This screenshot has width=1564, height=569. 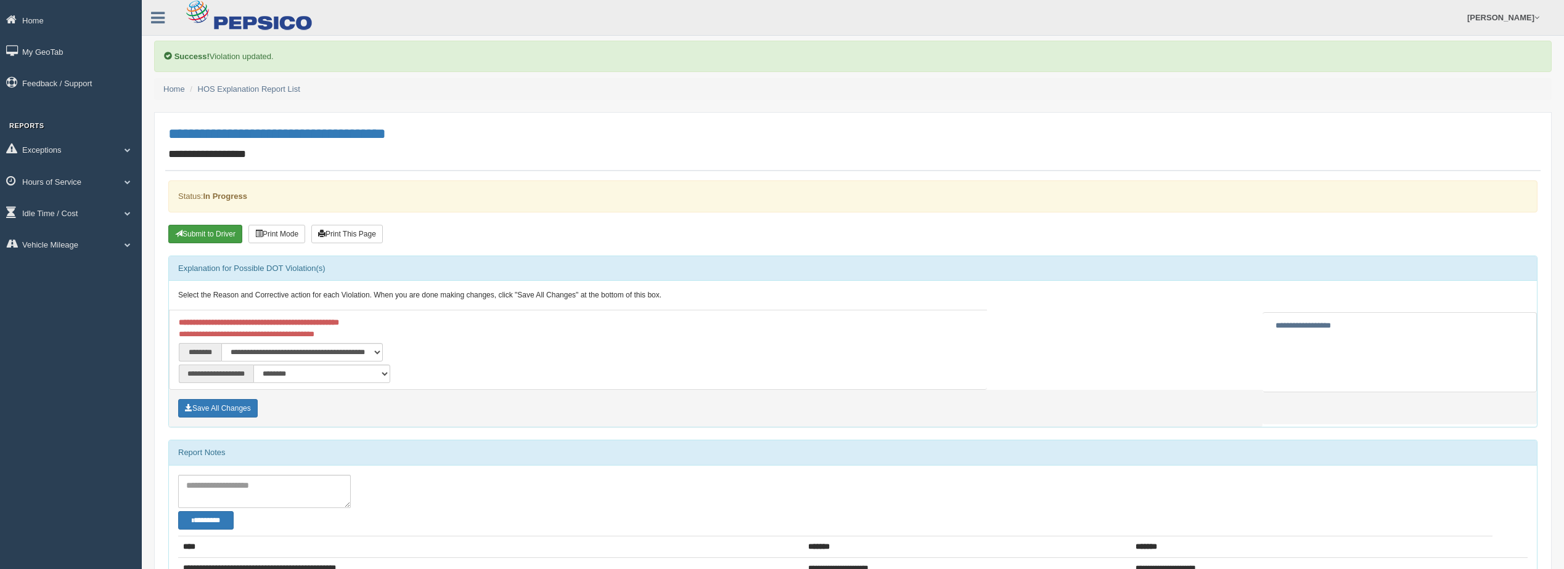 I want to click on div: Report Notes, so click(x=852, y=453).